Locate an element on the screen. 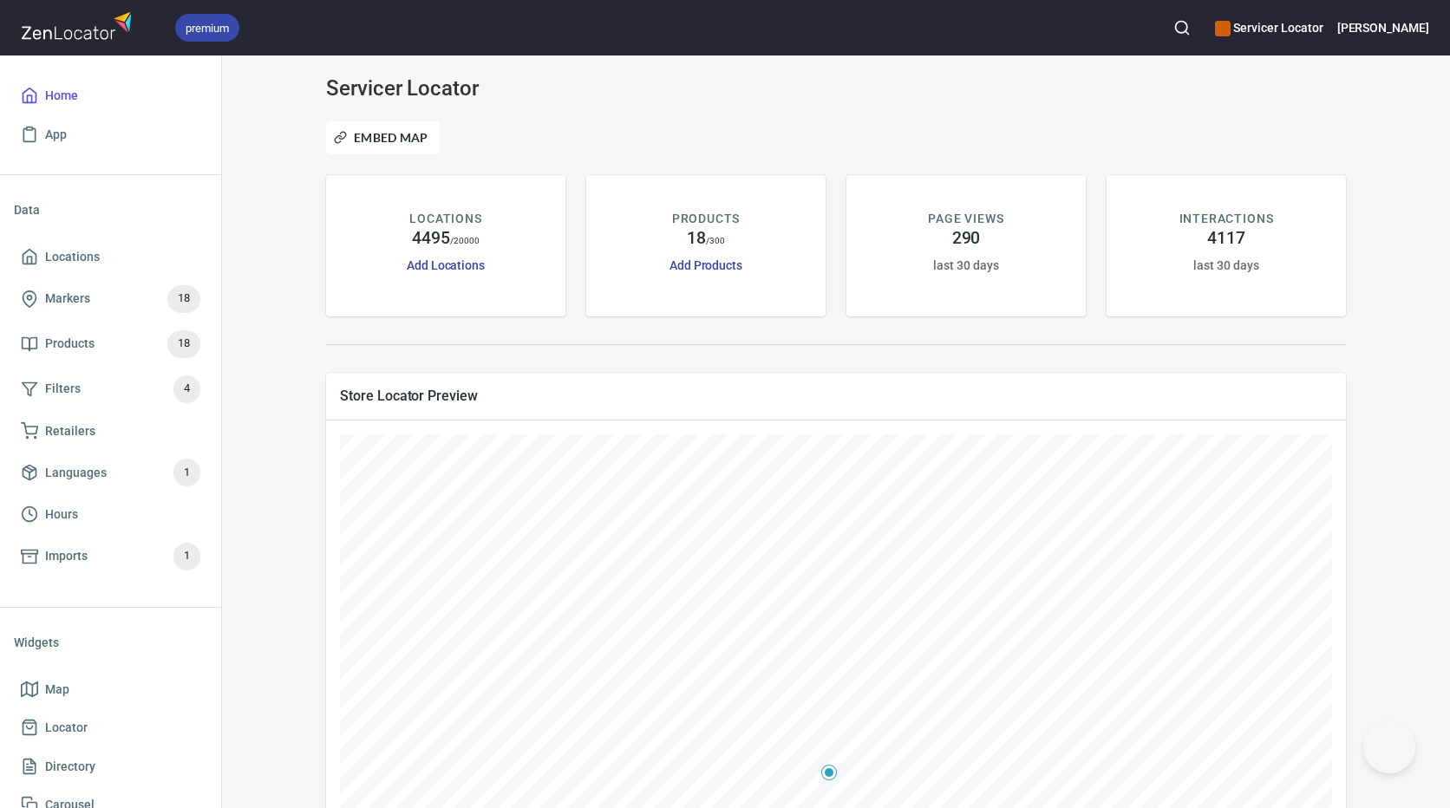  a: Home is located at coordinates (110, 95).